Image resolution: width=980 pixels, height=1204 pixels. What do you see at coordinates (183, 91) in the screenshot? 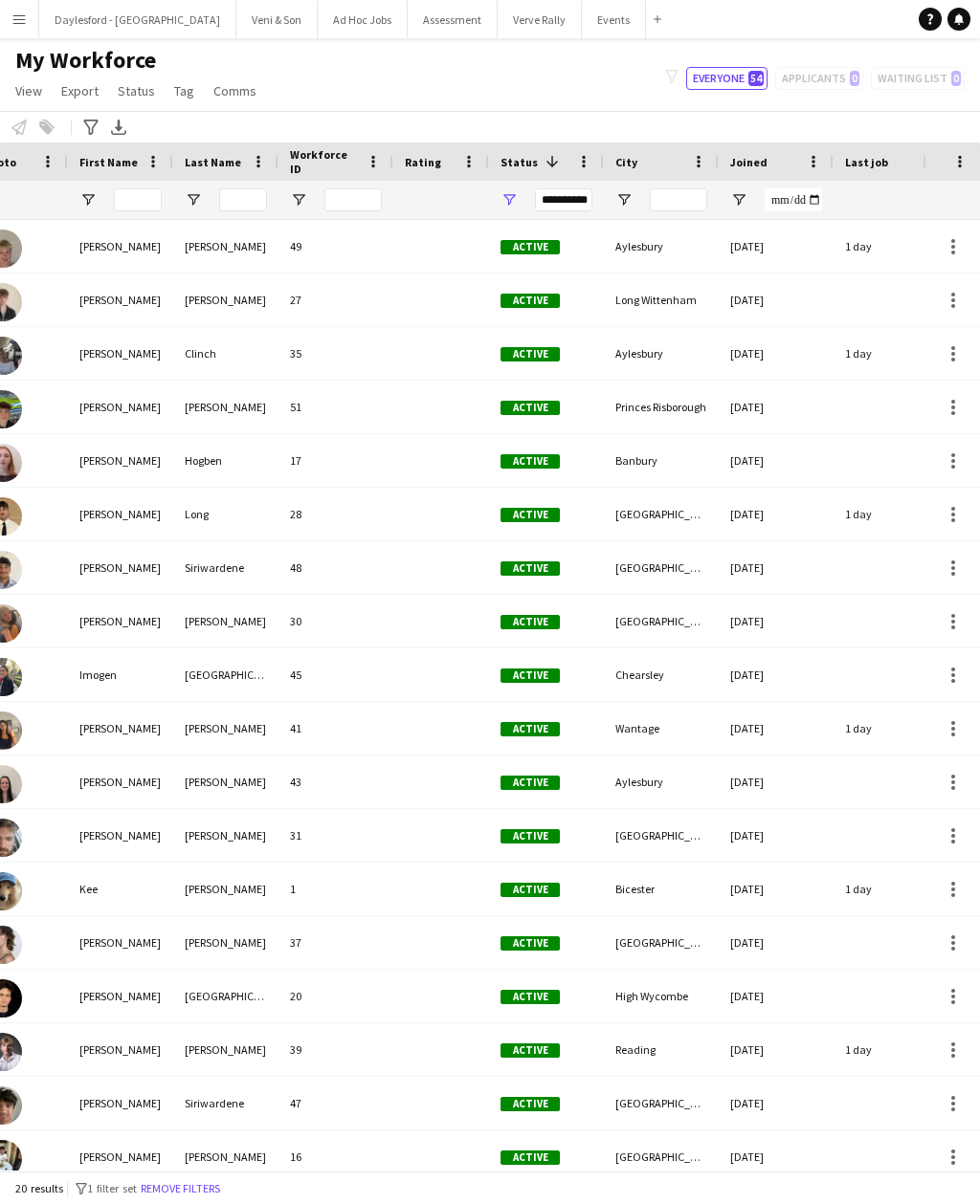
I see `a: Tag` at bounding box center [183, 91].